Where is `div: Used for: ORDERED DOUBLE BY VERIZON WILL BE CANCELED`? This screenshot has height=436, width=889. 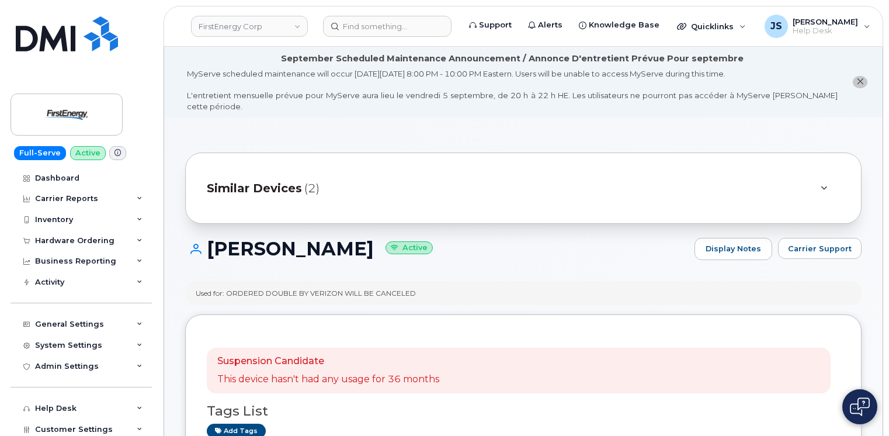 div: Used for: ORDERED DOUBLE BY VERIZON WILL BE CANCELED is located at coordinates (306, 293).